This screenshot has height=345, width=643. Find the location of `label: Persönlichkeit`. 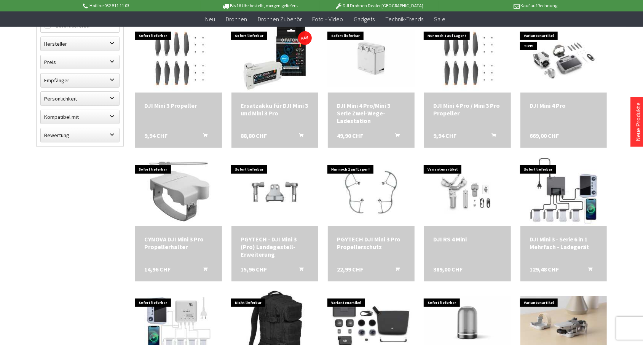

label: Persönlichkeit is located at coordinates (80, 99).